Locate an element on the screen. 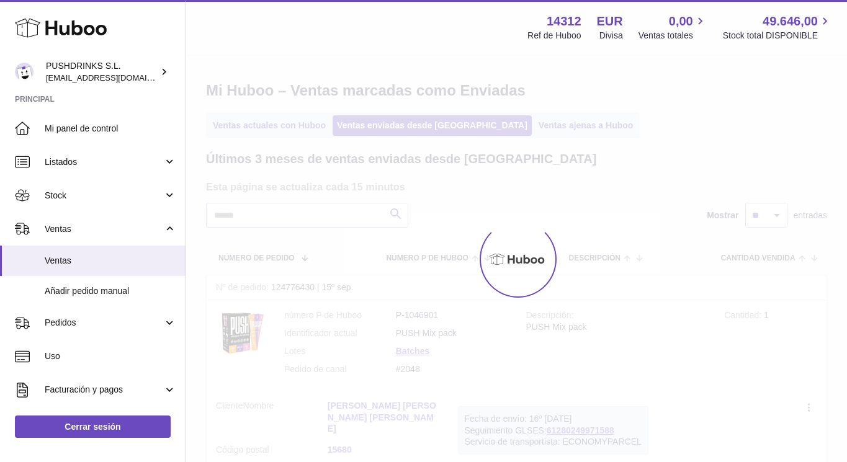 The width and height of the screenshot is (847, 462). strong: EUR is located at coordinates (610, 21).